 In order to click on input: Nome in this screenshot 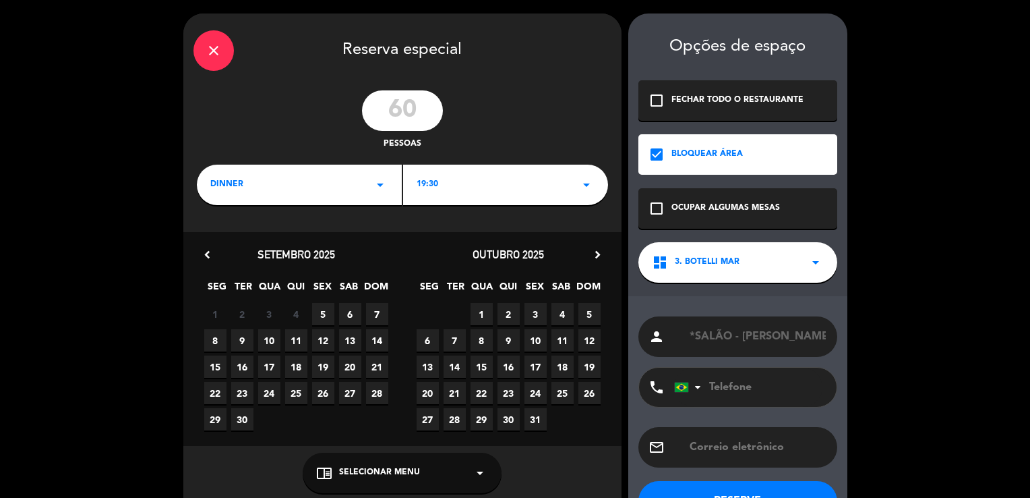, I will do `click(758, 336)`.